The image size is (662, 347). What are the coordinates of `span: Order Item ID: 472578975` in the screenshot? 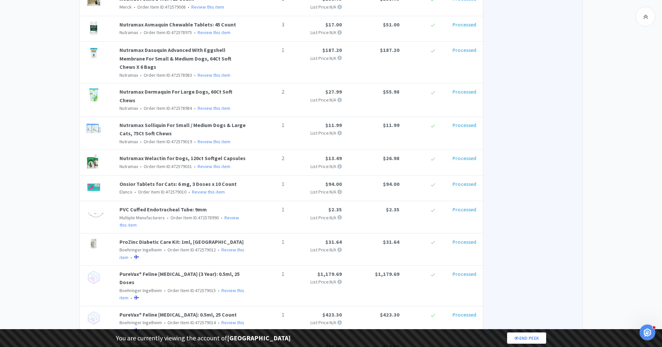 It's located at (165, 32).